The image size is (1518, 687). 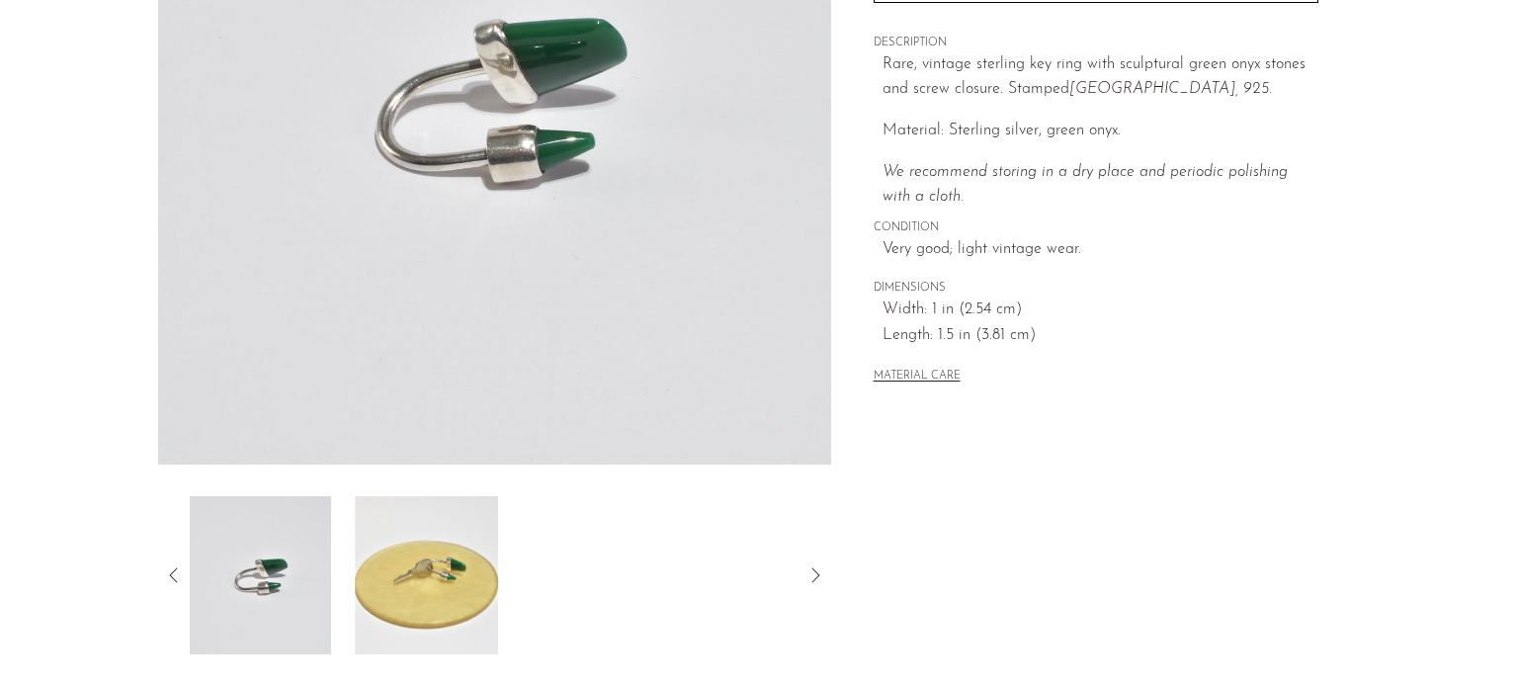 What do you see at coordinates (1100, 250) in the screenshot?
I see `span: Very good; light vintage wear.` at bounding box center [1100, 250].